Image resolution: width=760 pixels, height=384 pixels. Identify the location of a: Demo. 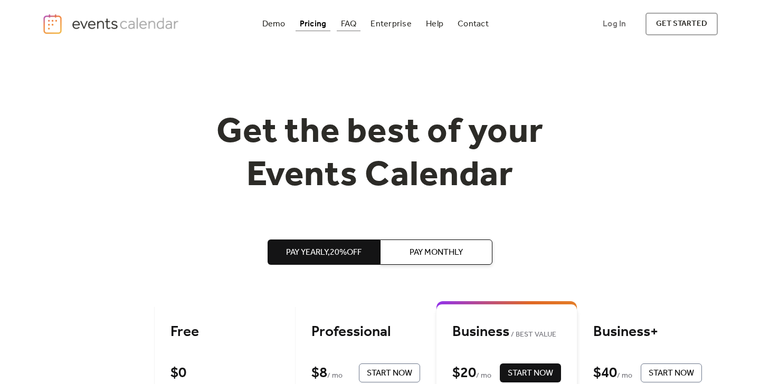
(274, 24).